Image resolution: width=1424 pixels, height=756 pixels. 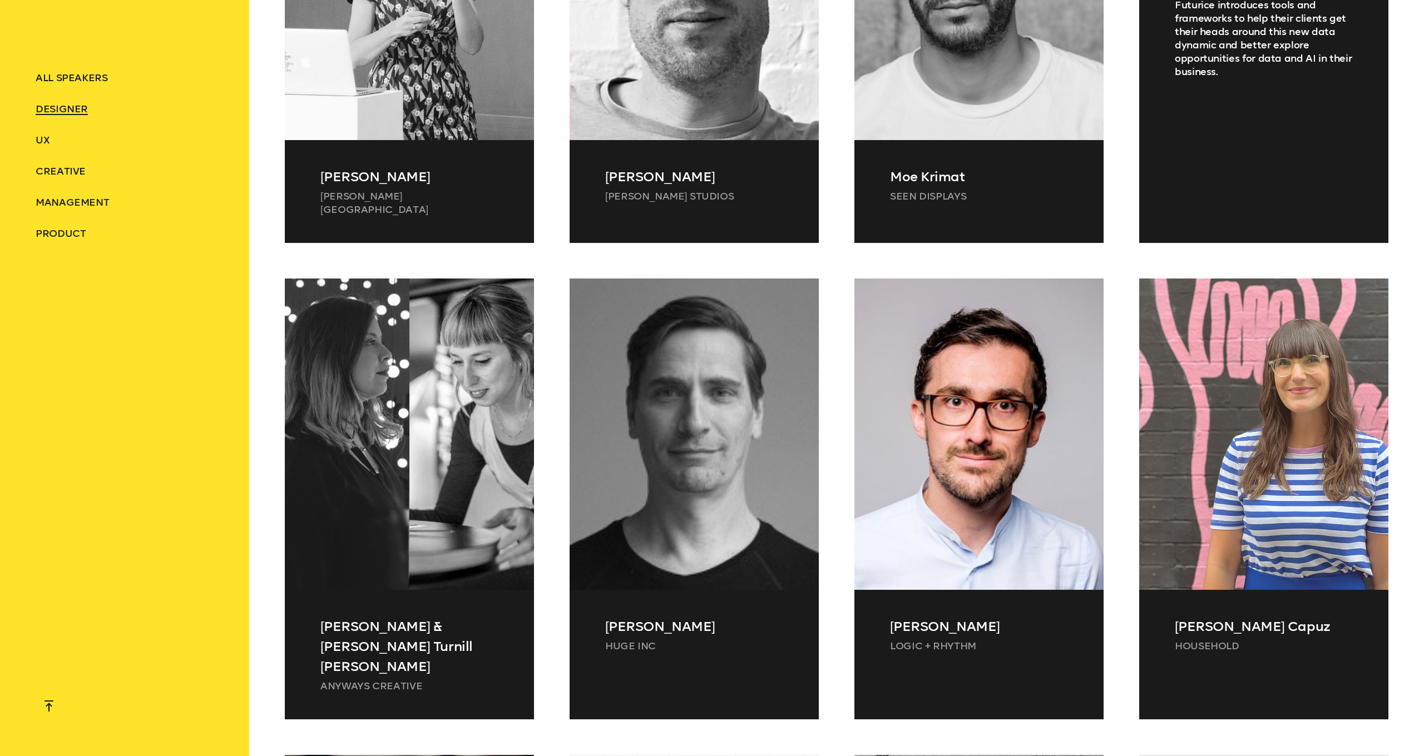 I want to click on span: Management, so click(x=72, y=202).